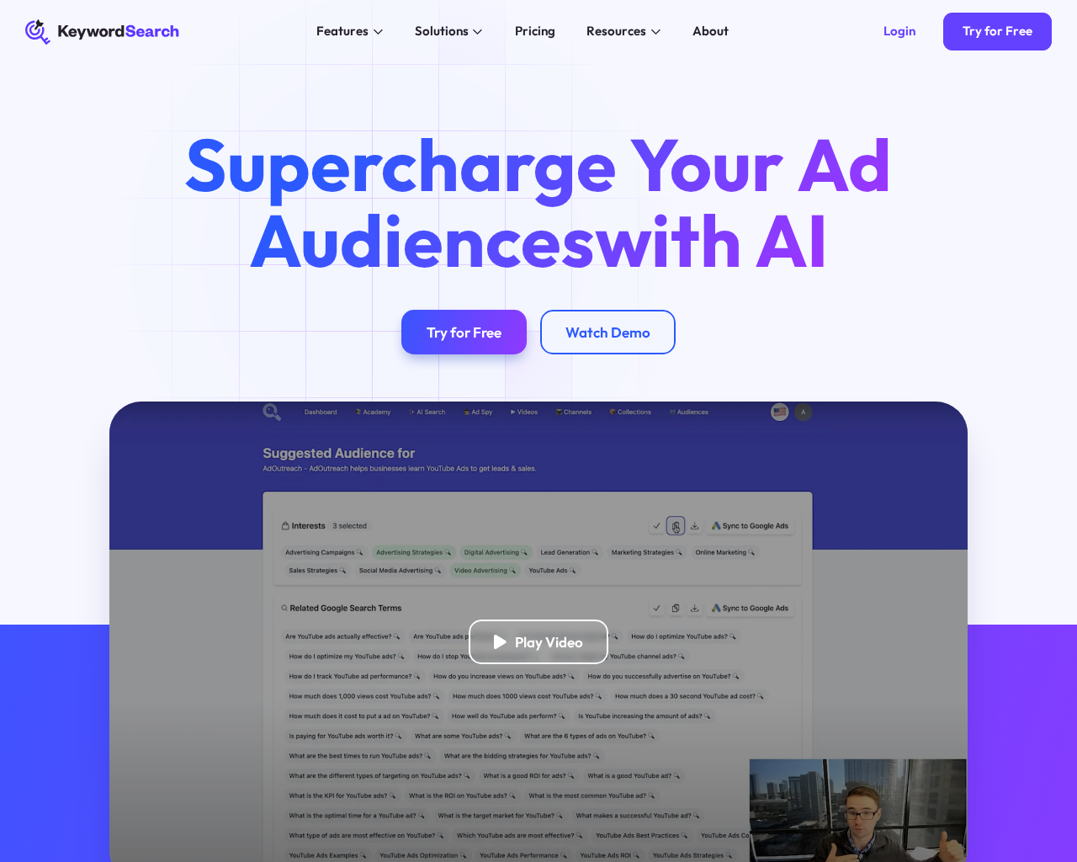 The image size is (1077, 862). I want to click on div: Login, so click(899, 31).